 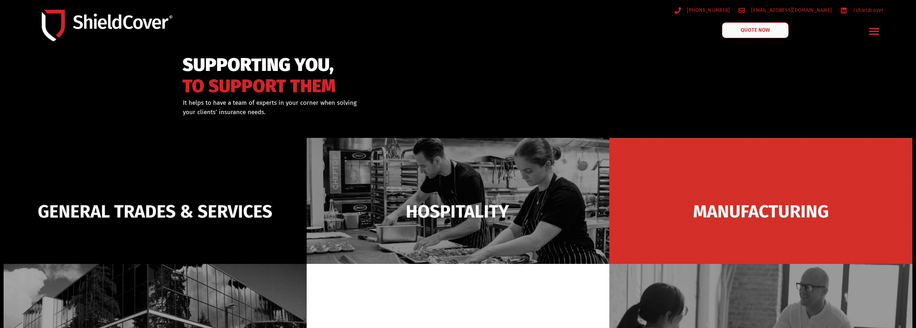 I want to click on span: QUOTE NOW, so click(x=755, y=30).